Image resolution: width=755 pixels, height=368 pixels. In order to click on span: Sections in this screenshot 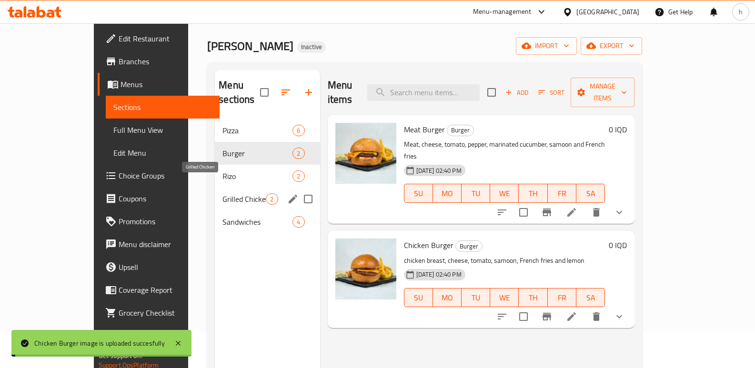, I will do `click(163, 107)`.